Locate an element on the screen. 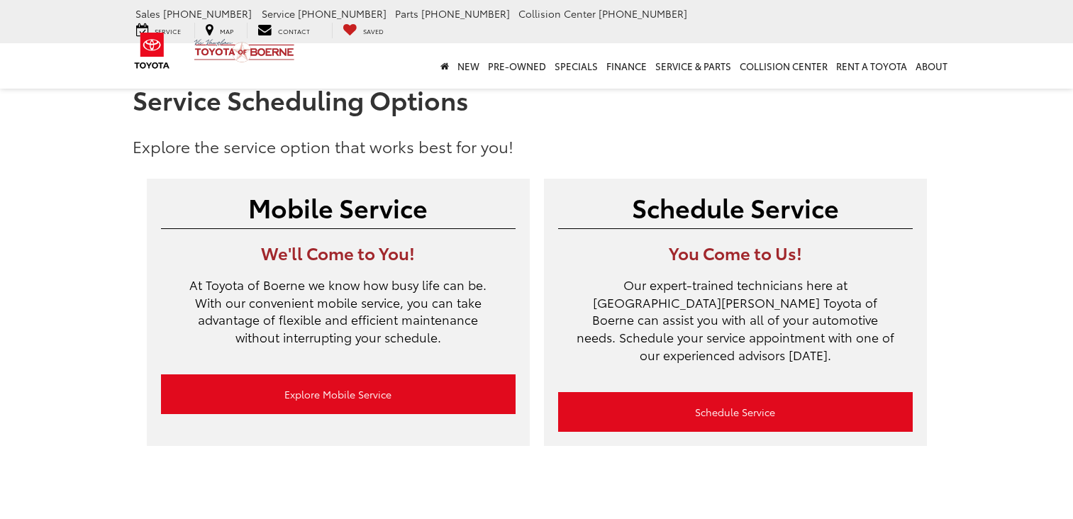 This screenshot has width=1073, height=519. a: Service & Parts: Opens in a new tab is located at coordinates (693, 66).